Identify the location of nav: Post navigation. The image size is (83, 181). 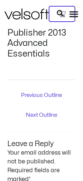
(41, 101).